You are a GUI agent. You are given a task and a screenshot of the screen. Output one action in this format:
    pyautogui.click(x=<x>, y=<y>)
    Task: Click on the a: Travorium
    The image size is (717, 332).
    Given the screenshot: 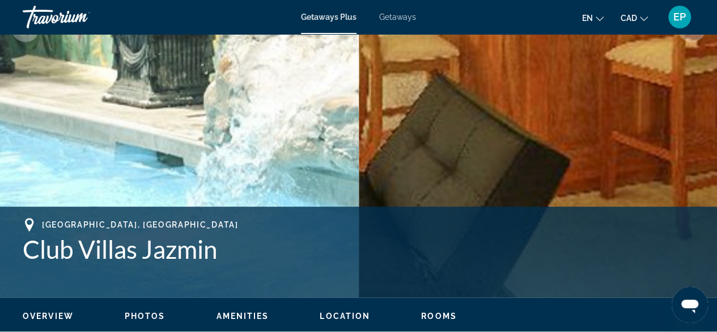 What is the action you would take?
    pyautogui.click(x=79, y=17)
    